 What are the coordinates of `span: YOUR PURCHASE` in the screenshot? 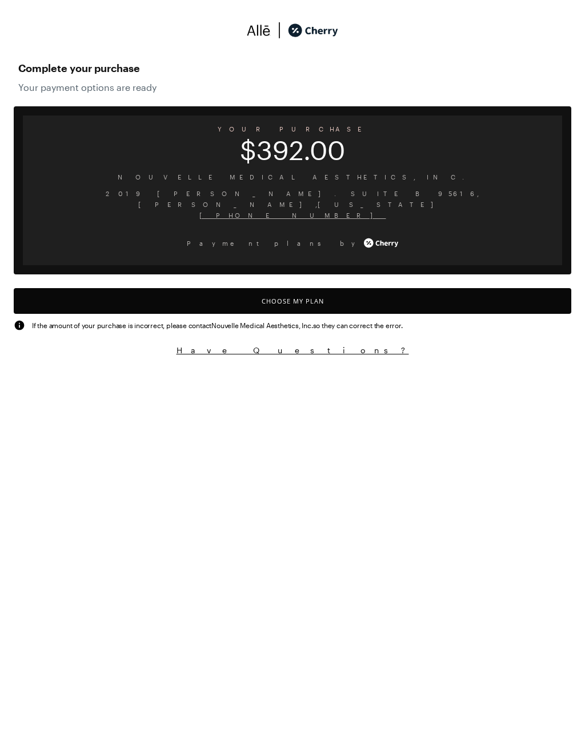 It's located at (293, 129).